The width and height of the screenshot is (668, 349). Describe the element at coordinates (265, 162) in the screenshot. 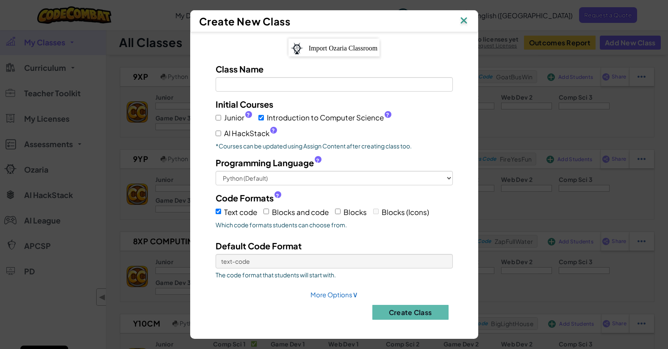

I see `span: Programming Language` at that location.